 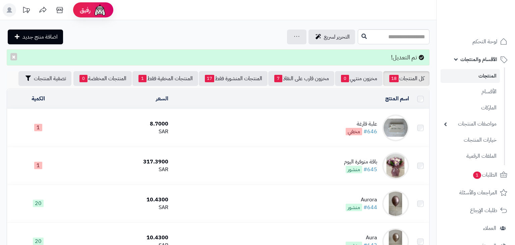 What do you see at coordinates (218, 57) in the screenshot?
I see `div: تم التعديل!` at bounding box center [218, 57].